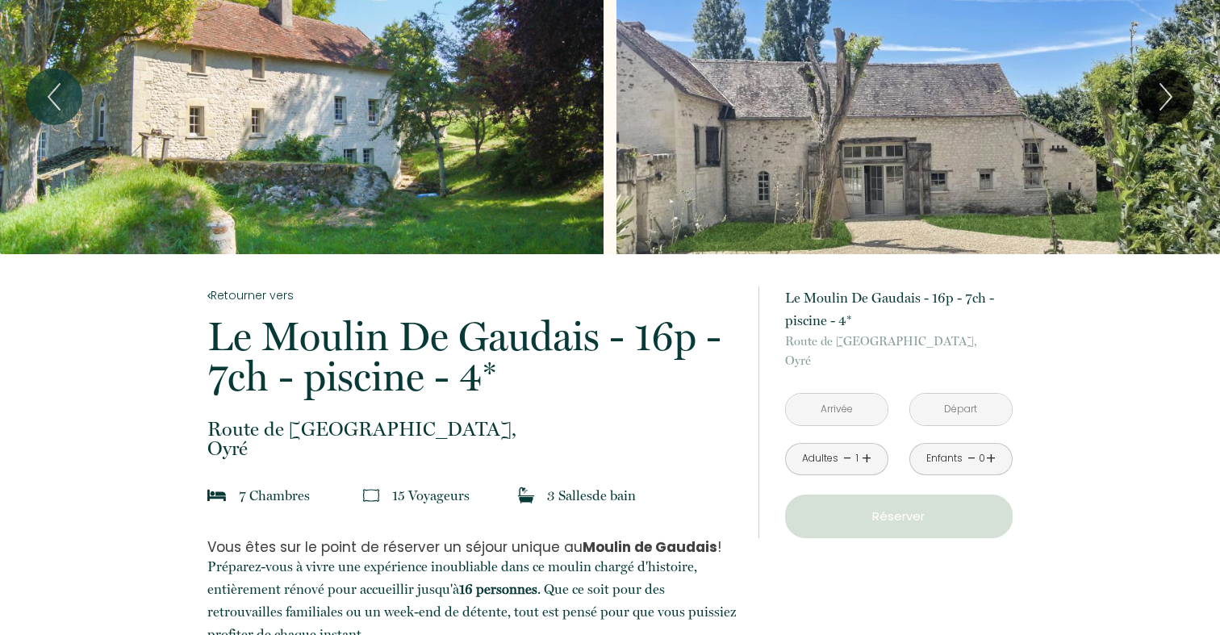  What do you see at coordinates (431, 495) in the screenshot?
I see `p: 15 Voyageur` at bounding box center [431, 495].